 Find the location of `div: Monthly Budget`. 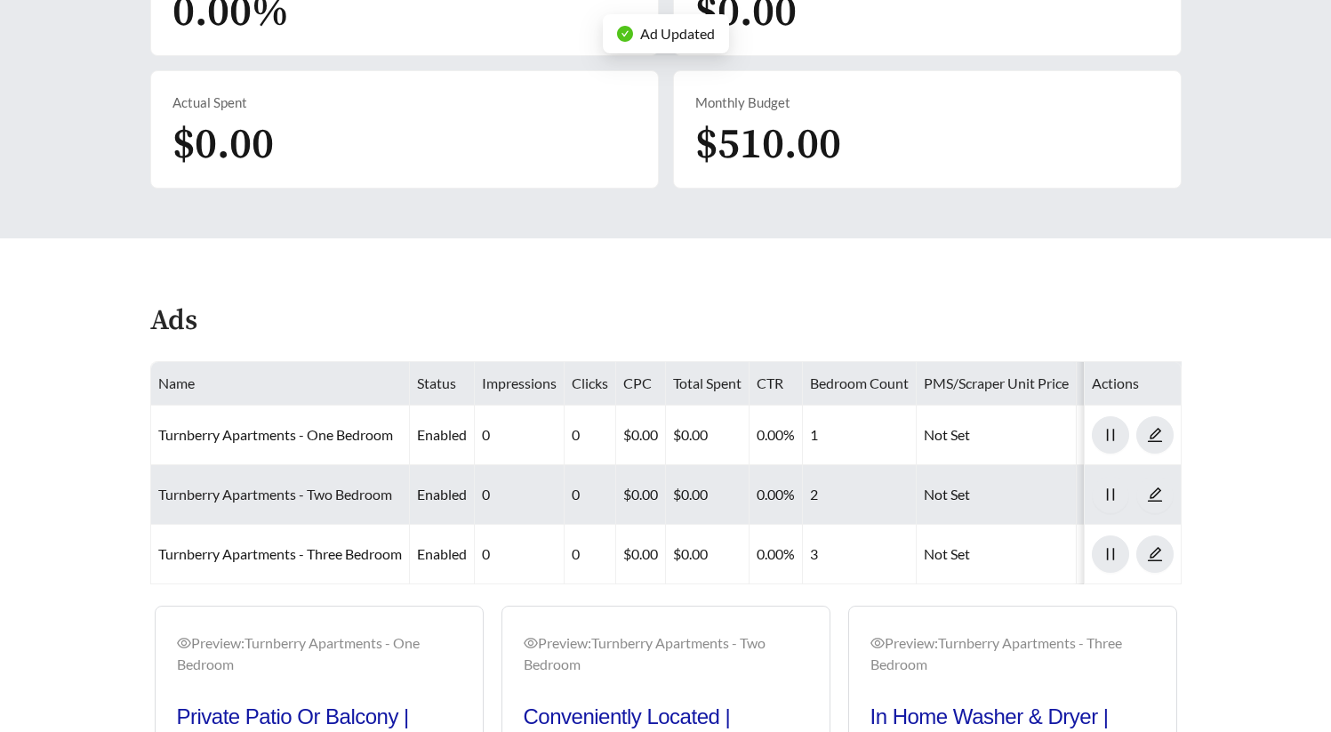

div: Monthly Budget is located at coordinates (928, 102).